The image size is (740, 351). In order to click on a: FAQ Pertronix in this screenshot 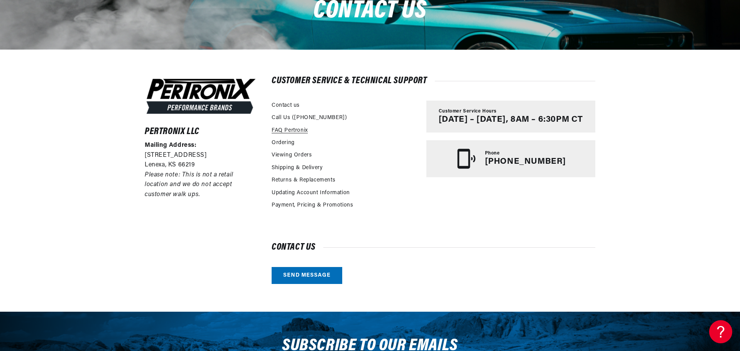, I will do `click(290, 131)`.